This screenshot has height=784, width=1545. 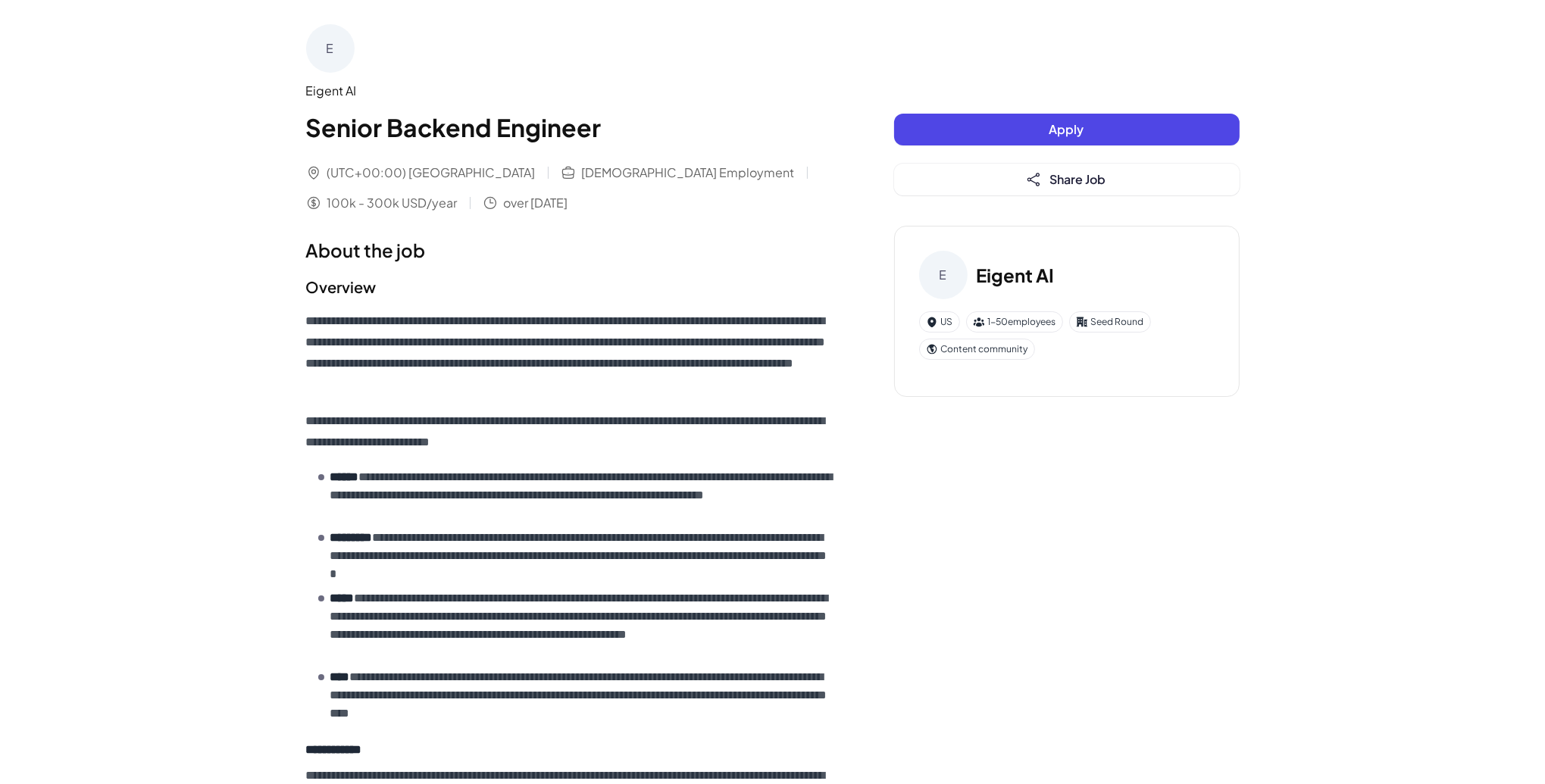 What do you see at coordinates (1066, 129) in the screenshot?
I see `span: Apply` at bounding box center [1066, 129].